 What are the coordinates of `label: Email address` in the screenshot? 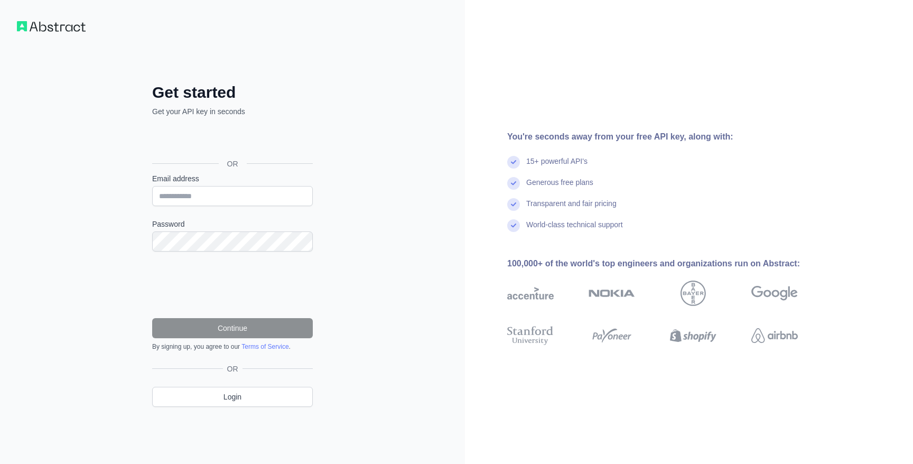 It's located at (233, 179).